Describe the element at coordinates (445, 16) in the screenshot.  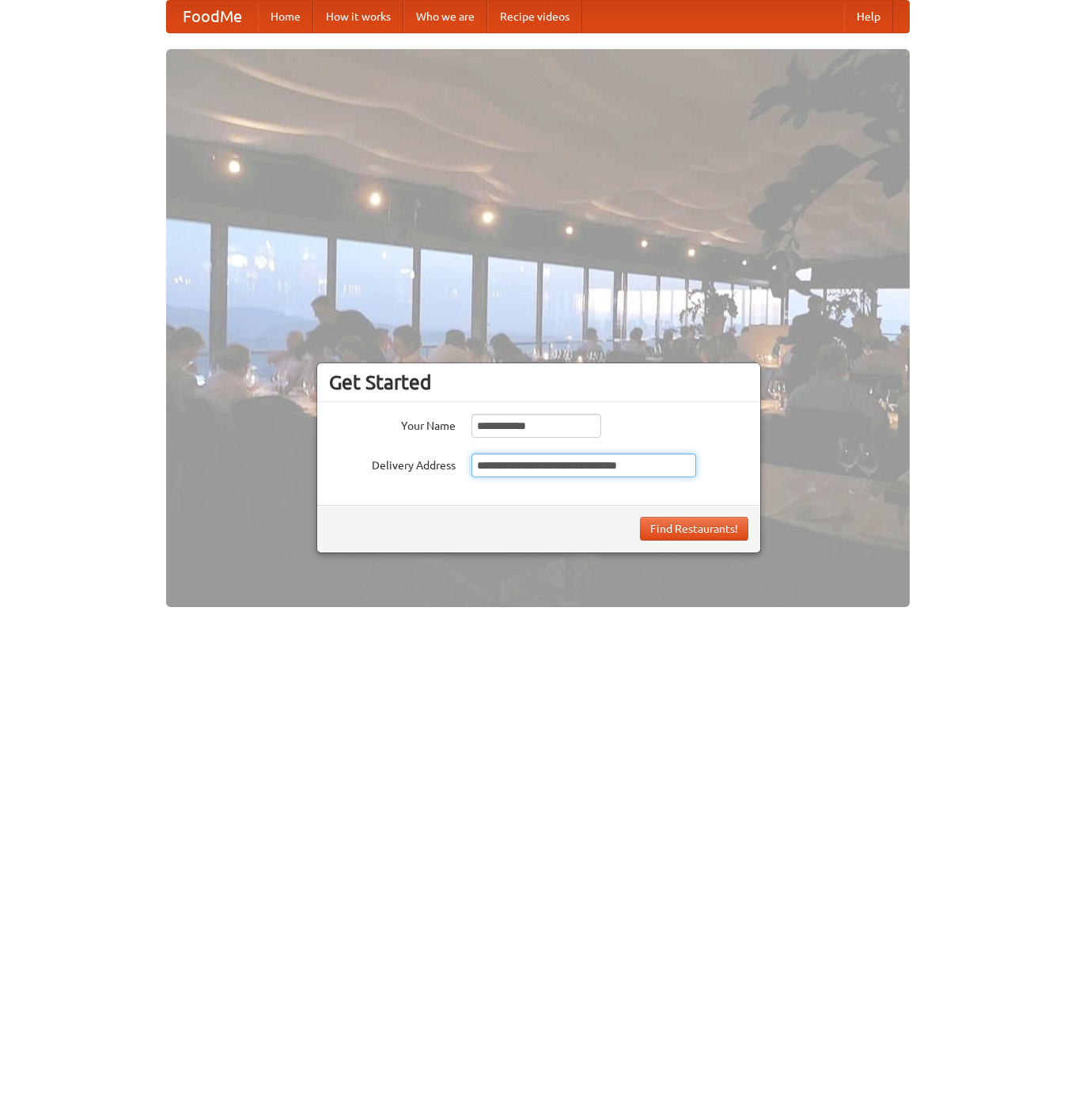
I see `a: Who we are` at that location.